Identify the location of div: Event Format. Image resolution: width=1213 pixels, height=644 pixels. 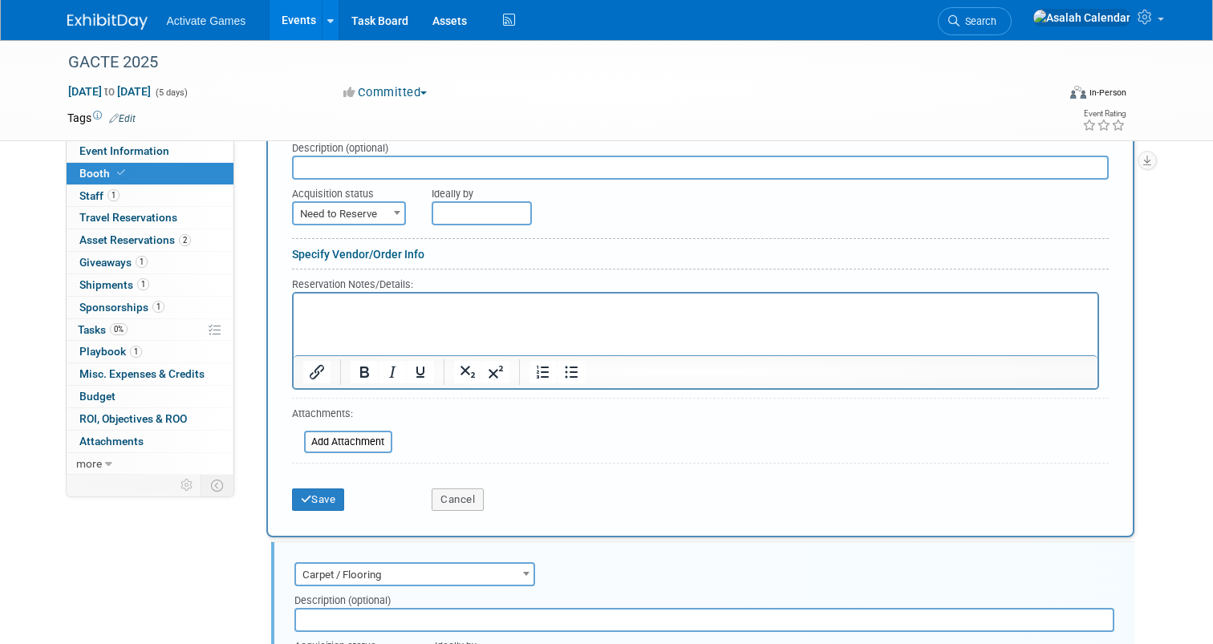
(1047, 95).